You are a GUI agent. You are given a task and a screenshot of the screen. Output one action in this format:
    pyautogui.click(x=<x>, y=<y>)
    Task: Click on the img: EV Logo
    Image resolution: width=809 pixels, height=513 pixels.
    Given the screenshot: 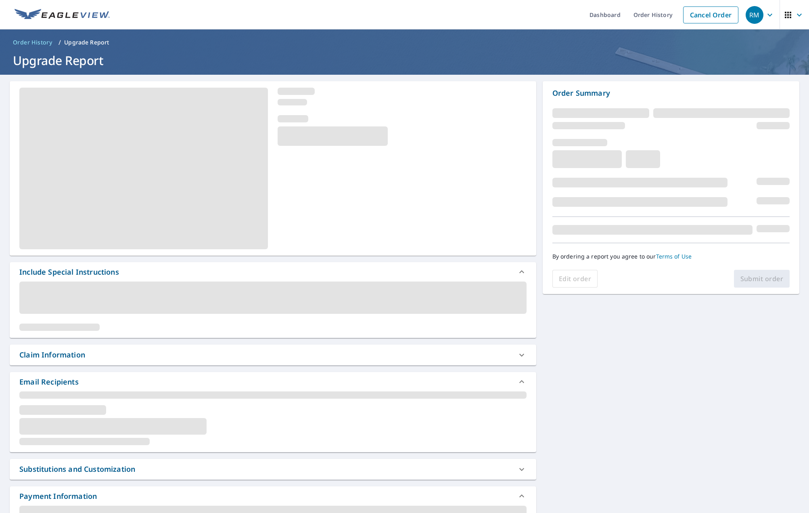 What is the action you would take?
    pyautogui.click(x=62, y=15)
    